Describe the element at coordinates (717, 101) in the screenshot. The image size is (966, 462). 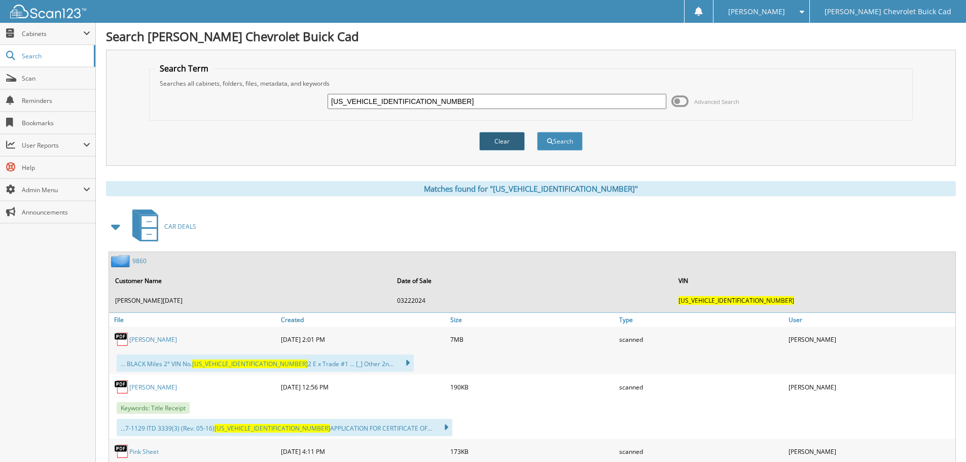
I see `span: Advanced Search` at that location.